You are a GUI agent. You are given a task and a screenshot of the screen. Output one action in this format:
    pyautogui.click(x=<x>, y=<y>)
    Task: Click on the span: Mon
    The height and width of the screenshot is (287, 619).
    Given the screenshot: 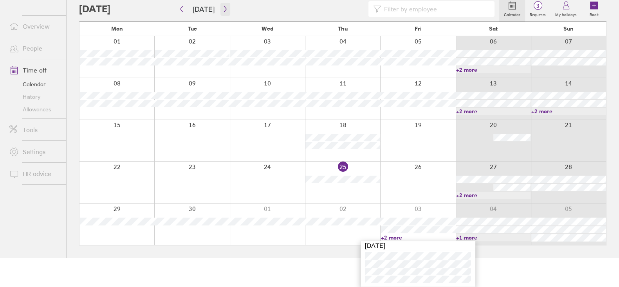 What is the action you would take?
    pyautogui.click(x=117, y=29)
    